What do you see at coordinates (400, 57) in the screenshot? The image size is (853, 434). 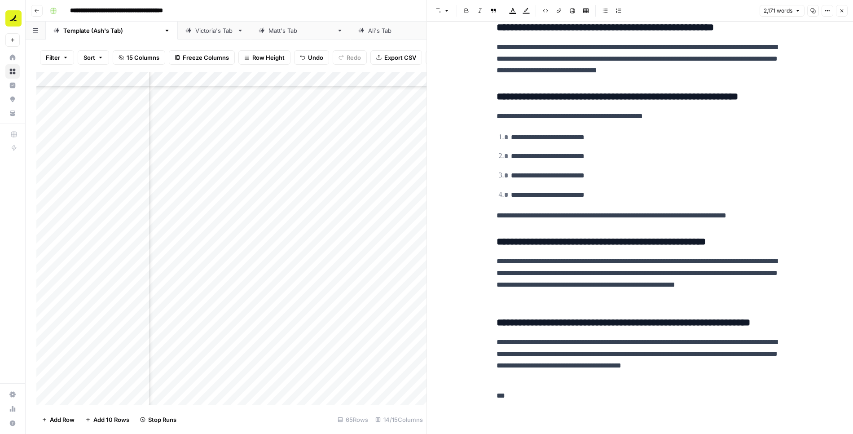 I see `span: Export CSV` at bounding box center [400, 57].